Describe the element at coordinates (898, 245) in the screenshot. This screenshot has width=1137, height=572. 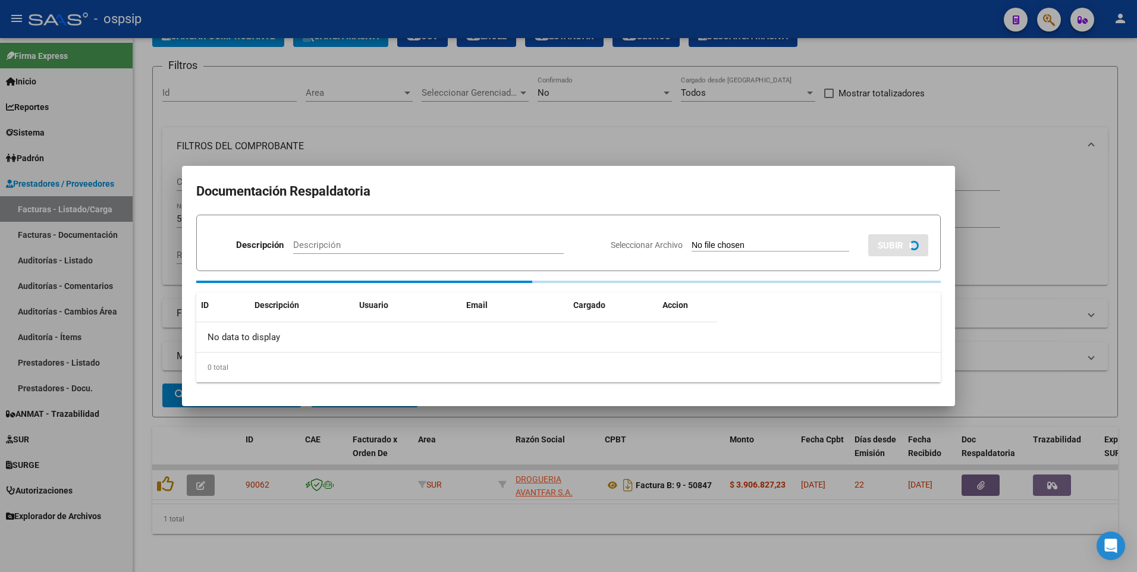
I see `button: SUBIR` at that location.